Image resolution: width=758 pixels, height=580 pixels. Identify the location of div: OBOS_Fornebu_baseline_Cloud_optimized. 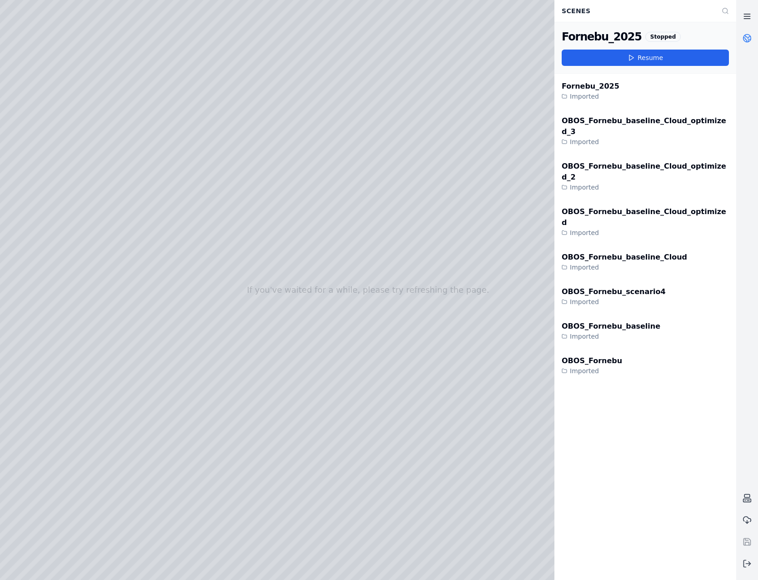
(645, 217).